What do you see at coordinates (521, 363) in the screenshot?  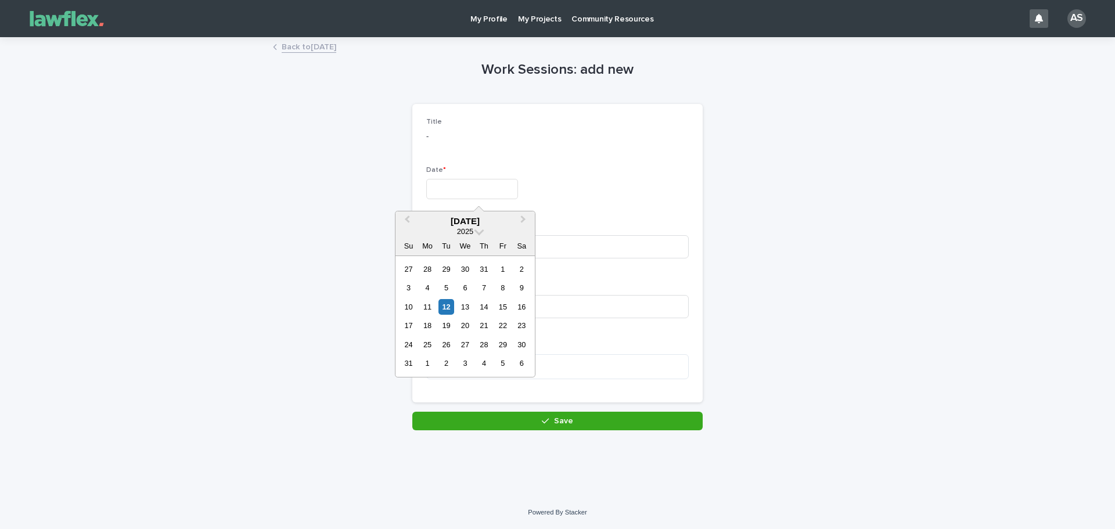 I see `div: Choose Saturday, September 6th, 2025` at bounding box center [521, 363].